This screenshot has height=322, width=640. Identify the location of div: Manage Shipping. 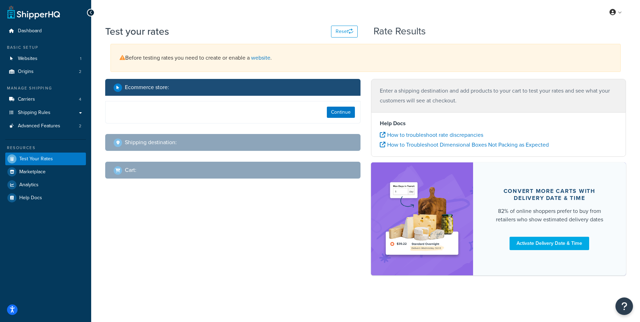
(46, 88).